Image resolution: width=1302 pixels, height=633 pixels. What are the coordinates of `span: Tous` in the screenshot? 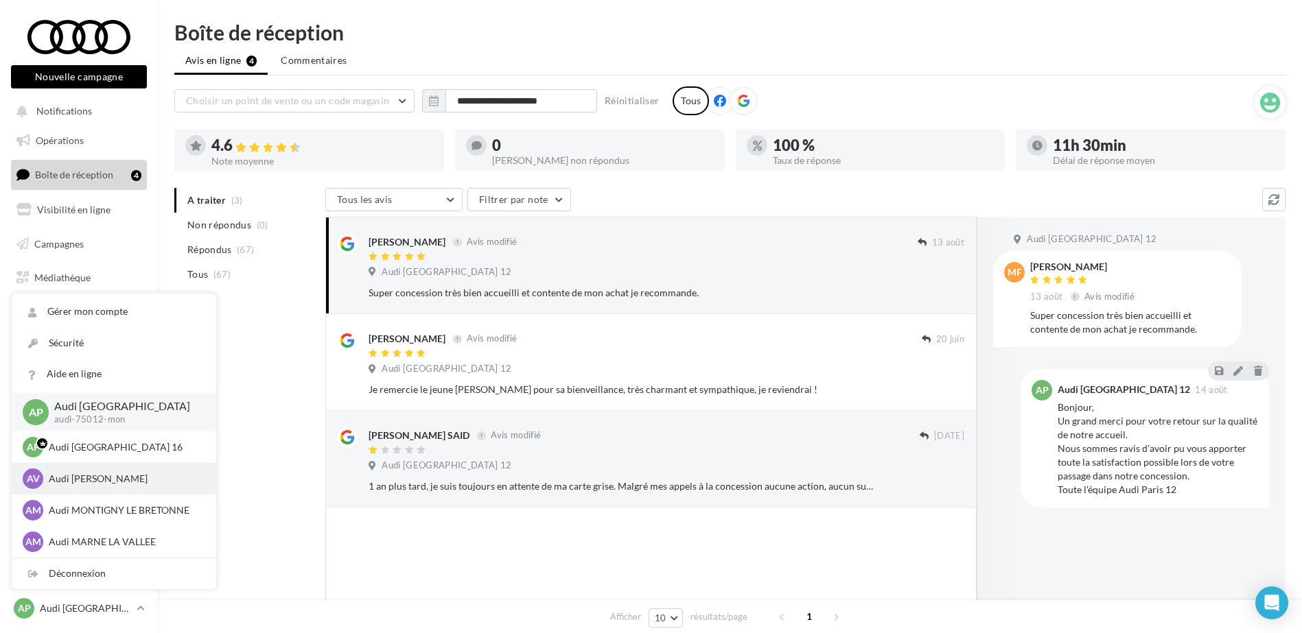 It's located at (198, 274).